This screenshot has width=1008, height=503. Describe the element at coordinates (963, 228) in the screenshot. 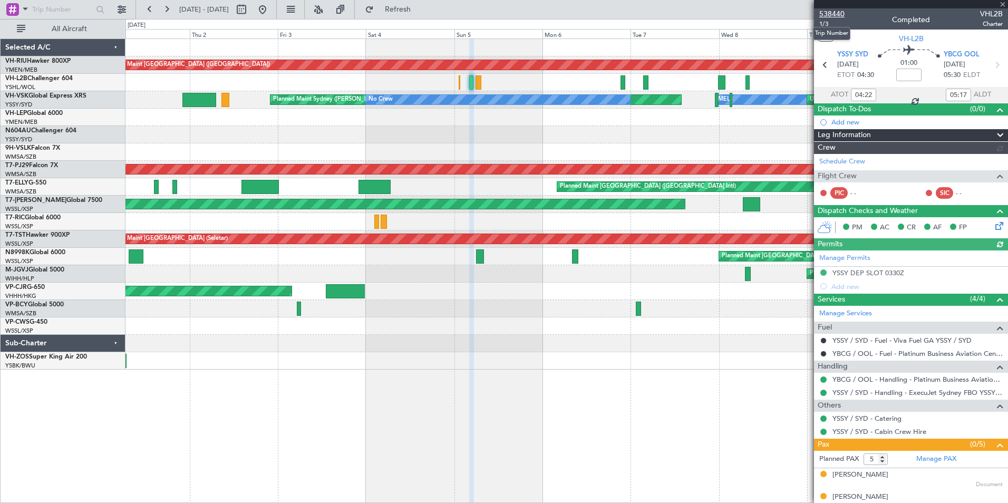

I see `span: FP` at that location.